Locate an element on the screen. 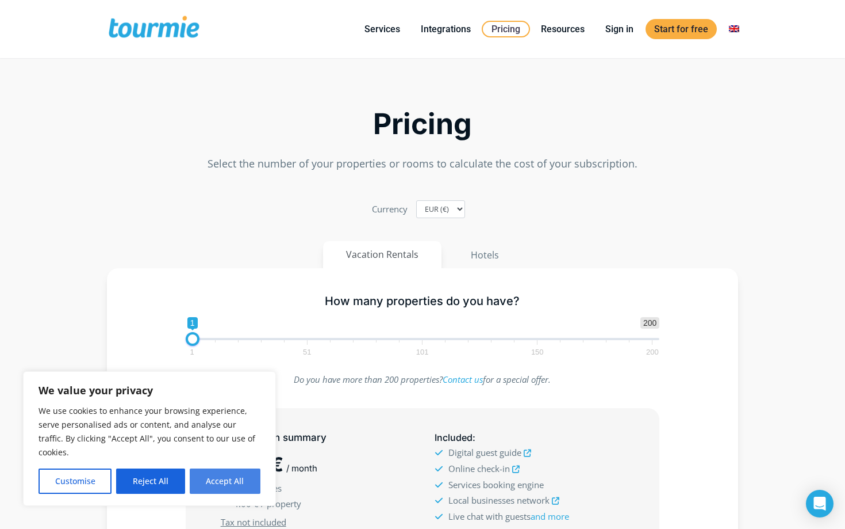 The image size is (845, 529). p: Do you have more than 200 properties? for a special offer. is located at coordinates (423, 379).